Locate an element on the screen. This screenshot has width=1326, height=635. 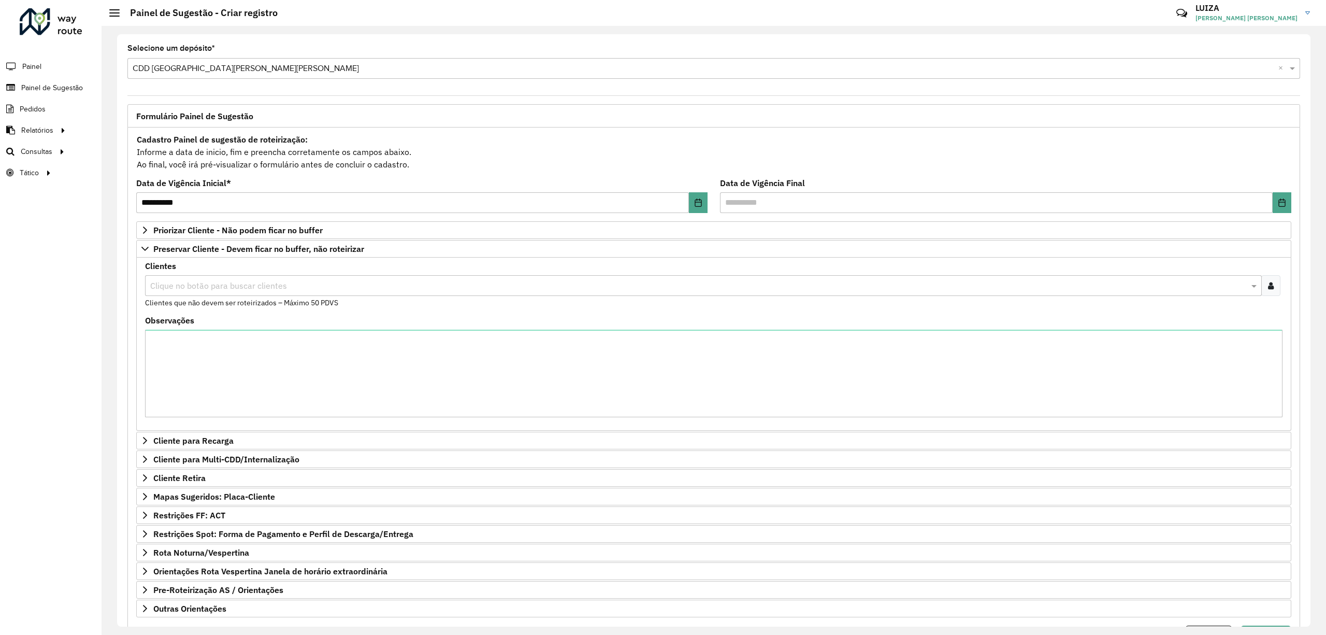
a: Rota Noturna/Vespertina is located at coordinates (714, 552).